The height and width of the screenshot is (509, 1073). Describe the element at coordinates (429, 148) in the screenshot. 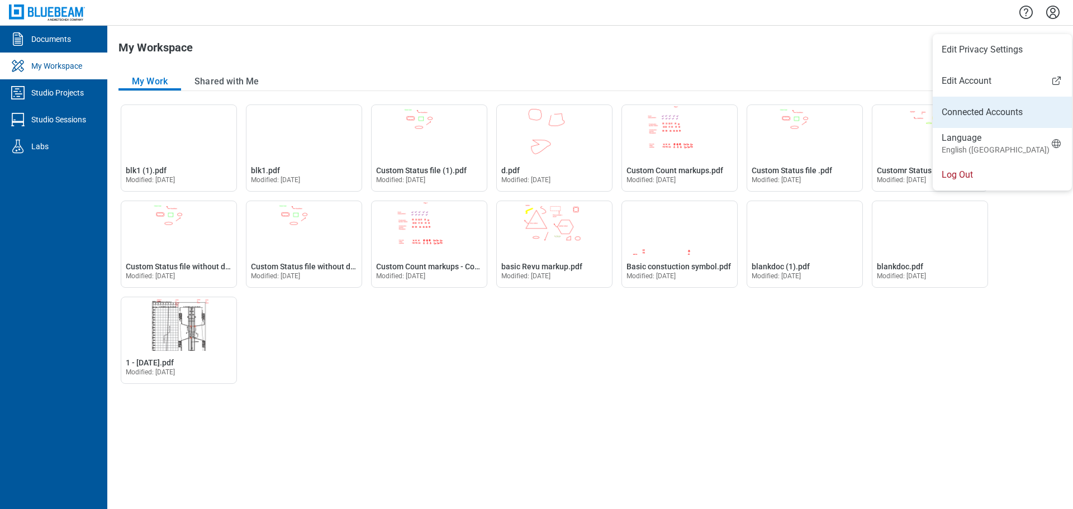

I see `div: Open Custom Status file (1).pdf in Editor` at that location.